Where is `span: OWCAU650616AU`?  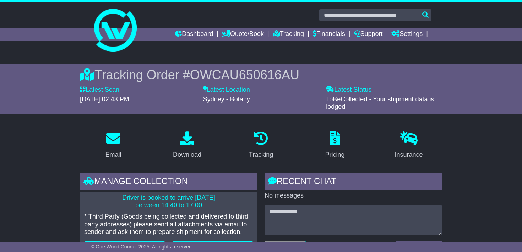 span: OWCAU650616AU is located at coordinates (244, 75).